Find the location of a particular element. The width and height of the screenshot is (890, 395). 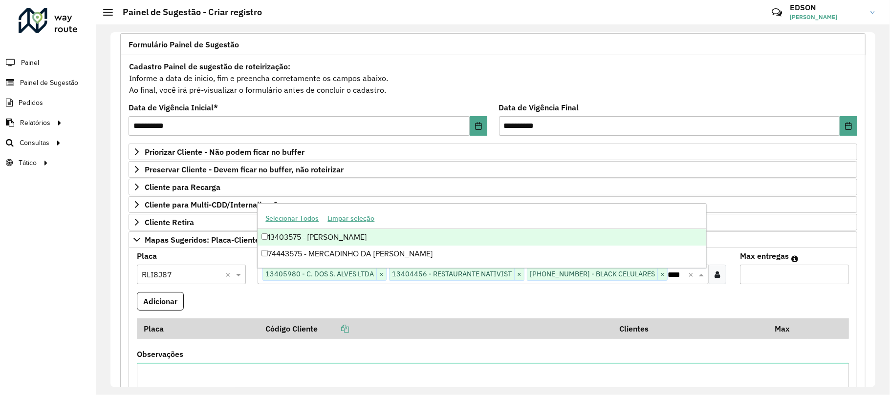

a: Preservar Cliente - Devem ficar no buffer, não roteirizar is located at coordinates (493, 170).